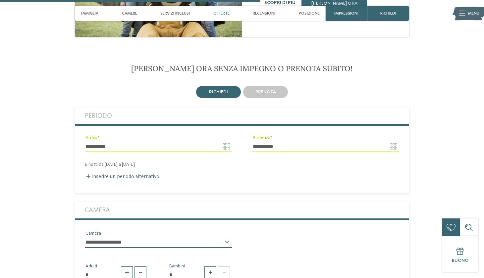 Image resolution: width=484 pixels, height=278 pixels. I want to click on a: Scopri di più, so click(280, 3).